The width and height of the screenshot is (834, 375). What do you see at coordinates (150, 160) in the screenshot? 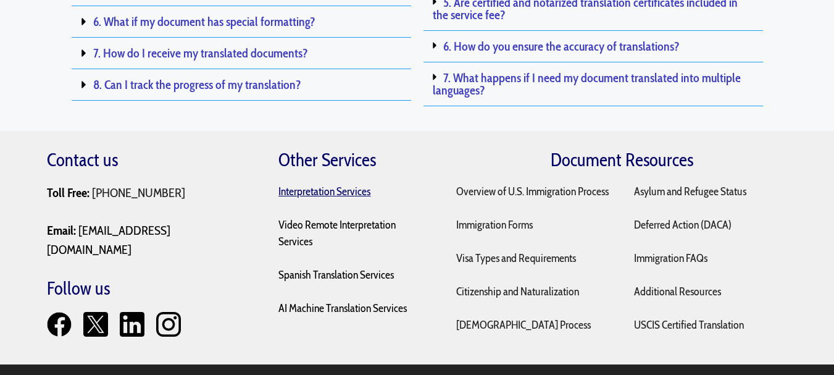
I see `h3: Contact us` at bounding box center [150, 160].